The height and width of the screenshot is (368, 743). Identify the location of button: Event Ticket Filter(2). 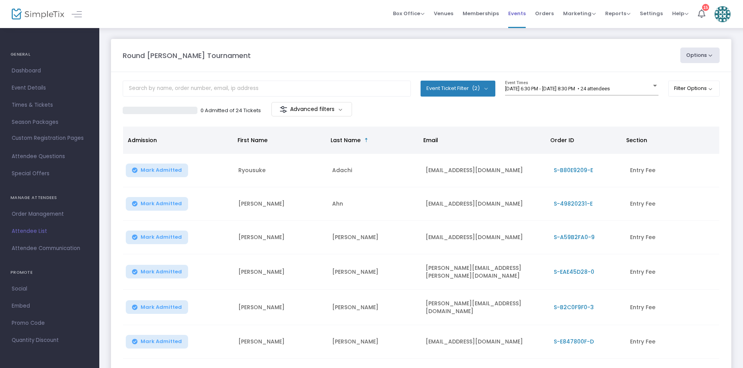
(458, 88).